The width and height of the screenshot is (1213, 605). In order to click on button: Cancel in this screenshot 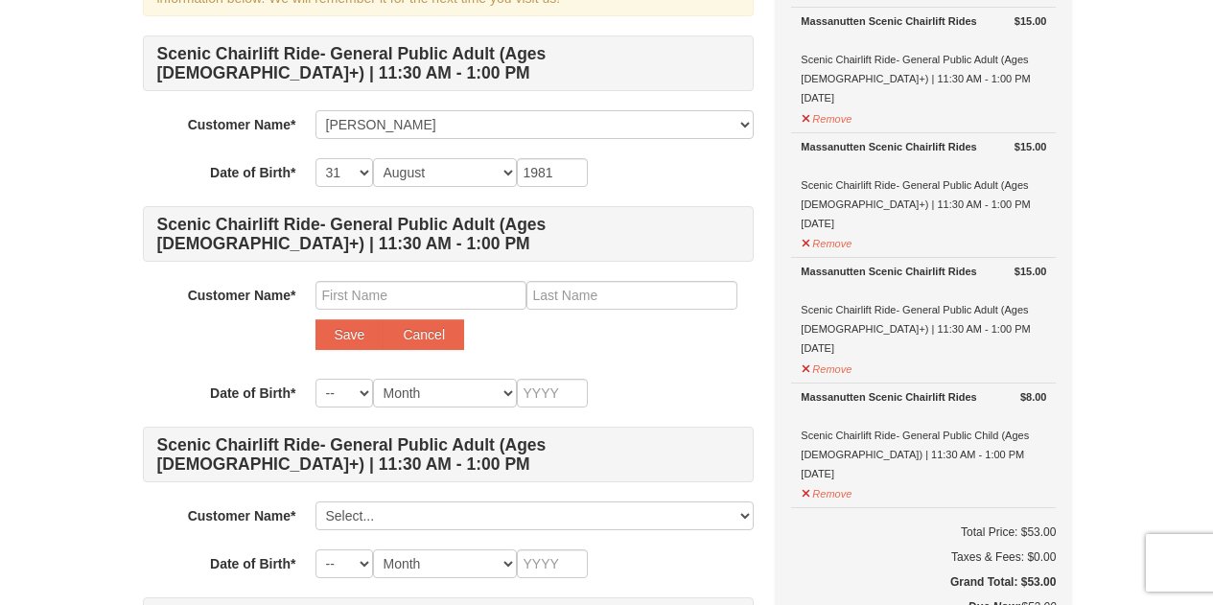, I will do `click(424, 335)`.